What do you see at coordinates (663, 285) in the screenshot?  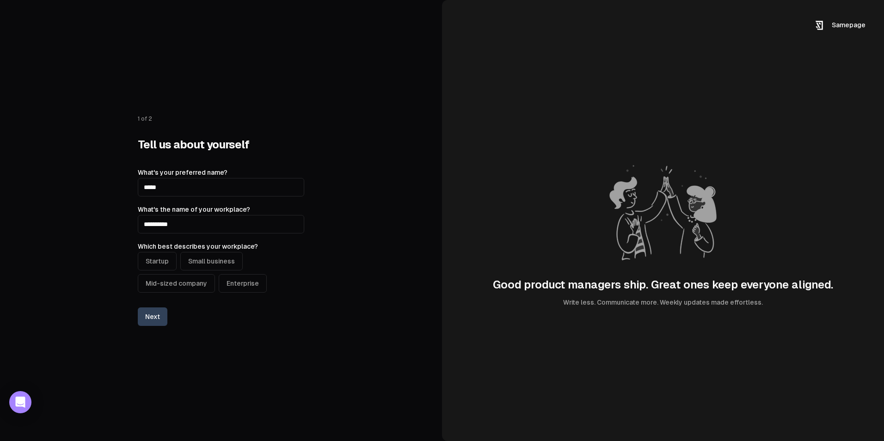 I see `div: Good product managers ship. Great ones keep everyone aligned.` at bounding box center [663, 285].